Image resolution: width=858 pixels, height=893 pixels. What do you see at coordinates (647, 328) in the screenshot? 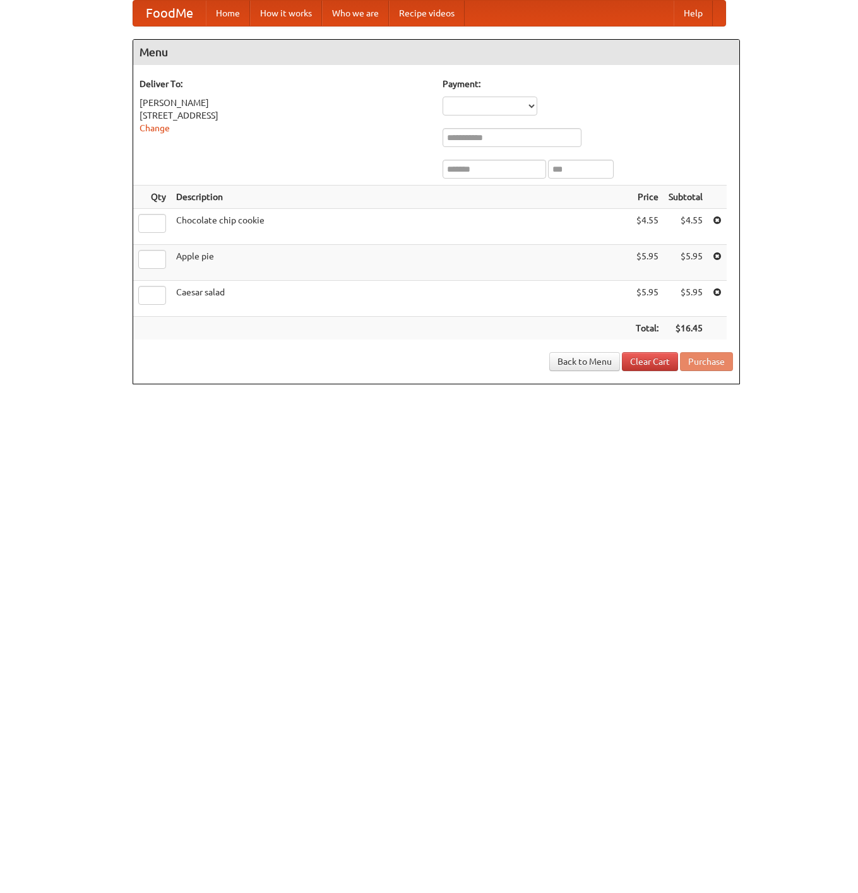
I see `th: Total:` at bounding box center [647, 328].